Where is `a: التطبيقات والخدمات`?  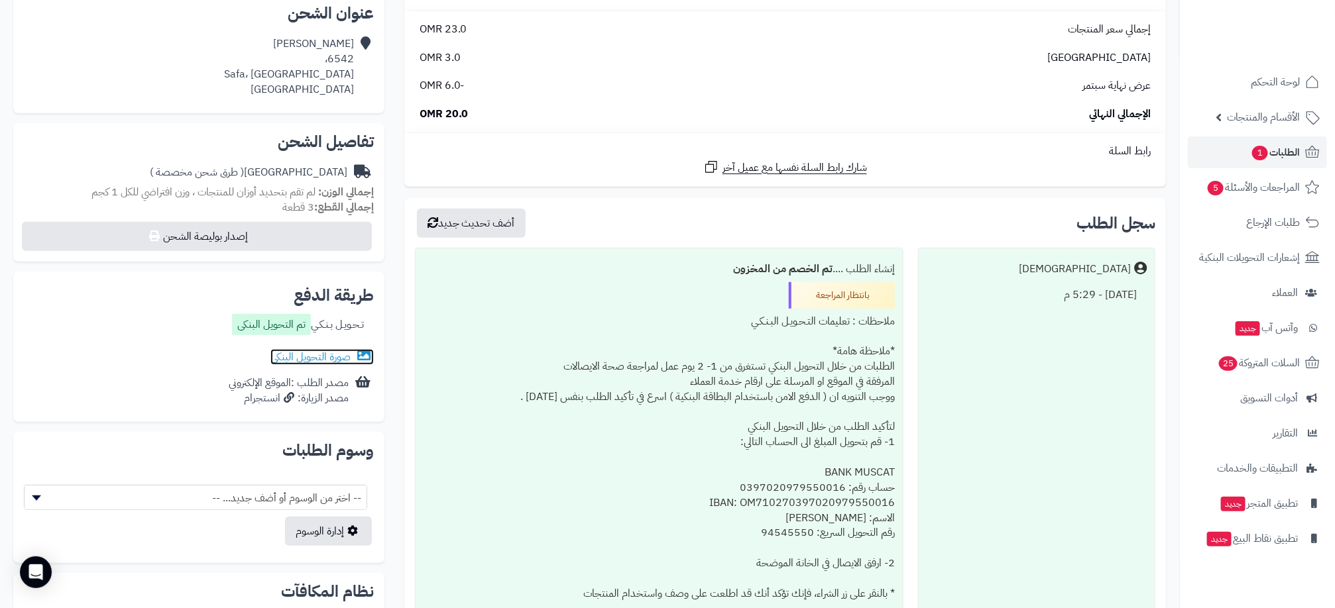
a: التطبيقات والخدمات is located at coordinates (1257, 468).